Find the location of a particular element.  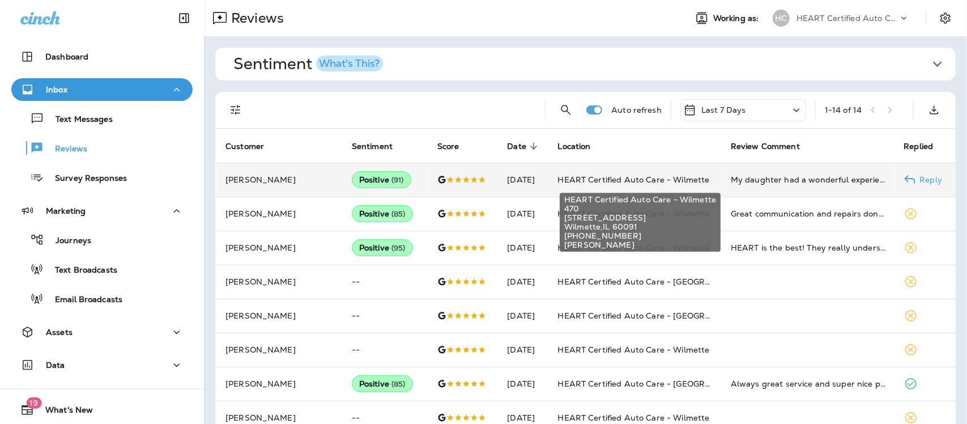

span: ( 95 ) is located at coordinates (398, 247).